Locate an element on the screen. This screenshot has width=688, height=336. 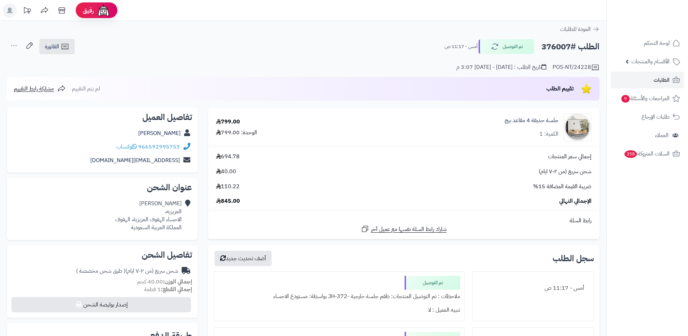
span: رفيق is located at coordinates (88, 10).